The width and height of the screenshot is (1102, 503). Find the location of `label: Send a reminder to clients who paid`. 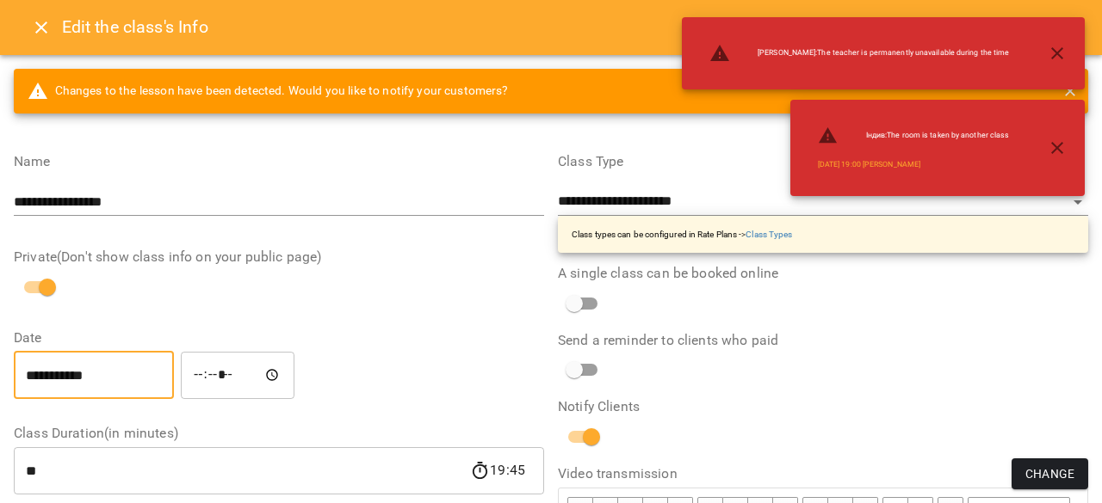

label: Send a reminder to clients who paid is located at coordinates (823, 341).